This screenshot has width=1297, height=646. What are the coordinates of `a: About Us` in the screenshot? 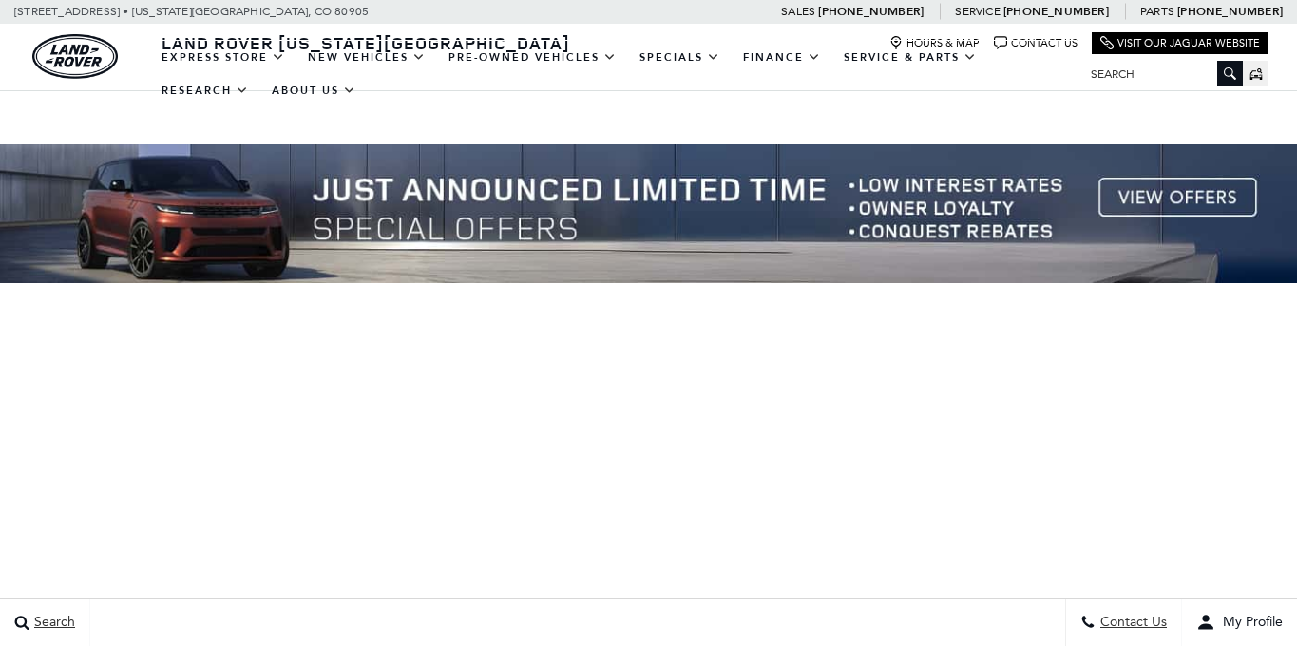 It's located at (314, 90).